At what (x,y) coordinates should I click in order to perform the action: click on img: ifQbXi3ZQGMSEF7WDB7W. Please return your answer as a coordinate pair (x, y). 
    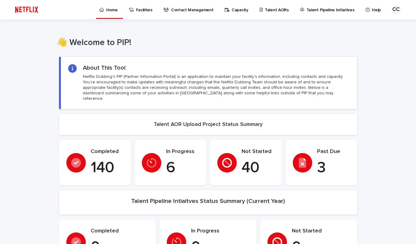
    Looking at the image, I should click on (27, 10).